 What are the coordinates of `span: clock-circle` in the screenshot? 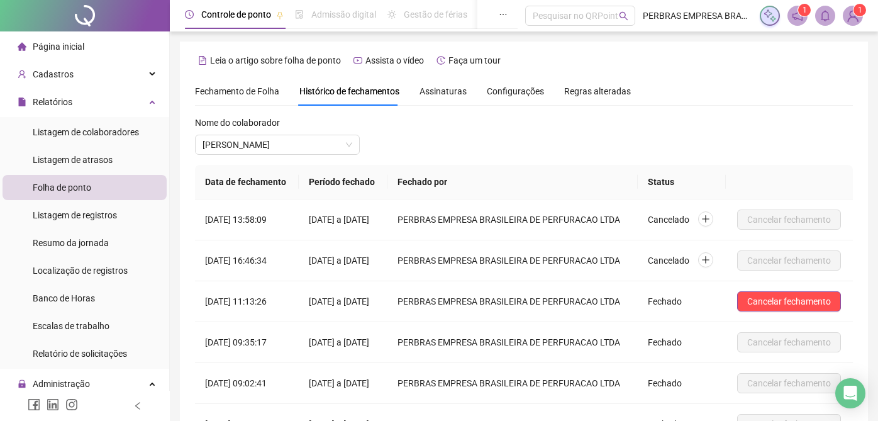 It's located at (189, 14).